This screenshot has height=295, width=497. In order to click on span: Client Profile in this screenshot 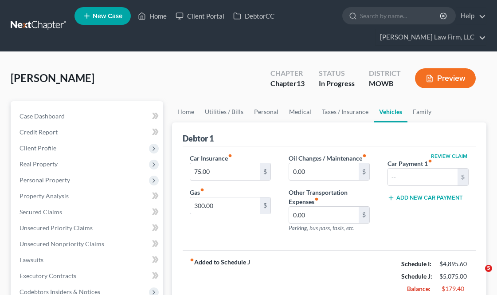, I will do `click(38, 148)`.